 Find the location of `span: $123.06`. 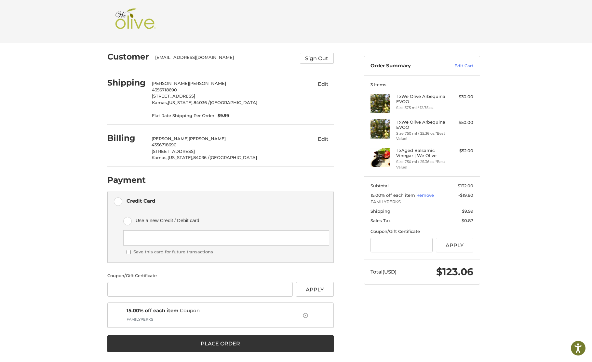

span: $123.06 is located at coordinates (455, 272).